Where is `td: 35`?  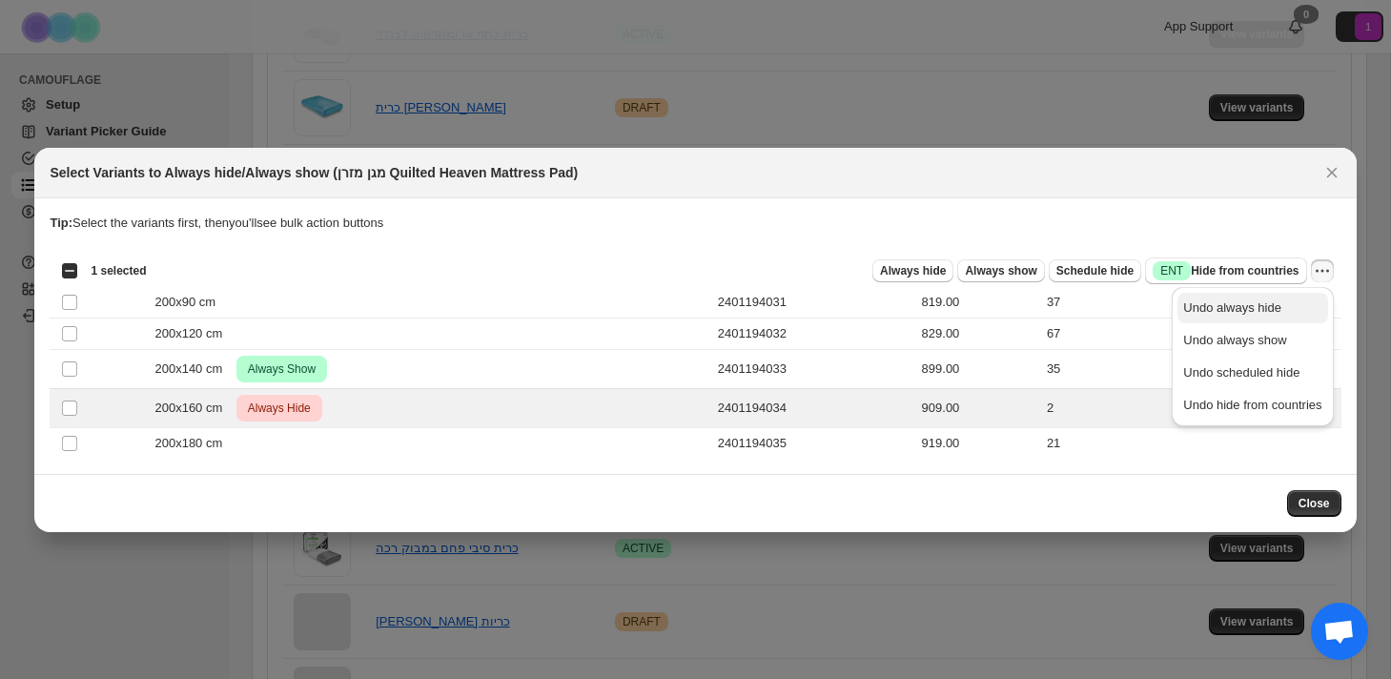
td: 35 is located at coordinates (1191, 368).